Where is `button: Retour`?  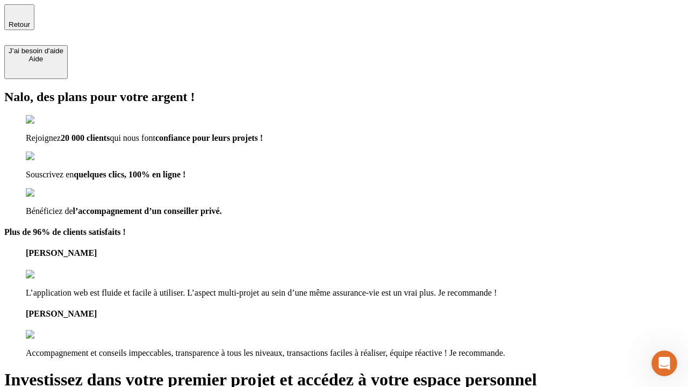 button: Retour is located at coordinates (19, 17).